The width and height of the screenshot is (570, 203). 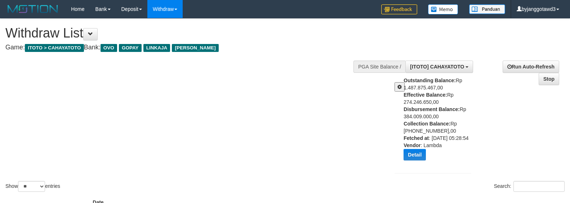 What do you see at coordinates (427, 124) in the screenshot?
I see `b: Collection Balance:` at bounding box center [427, 124].